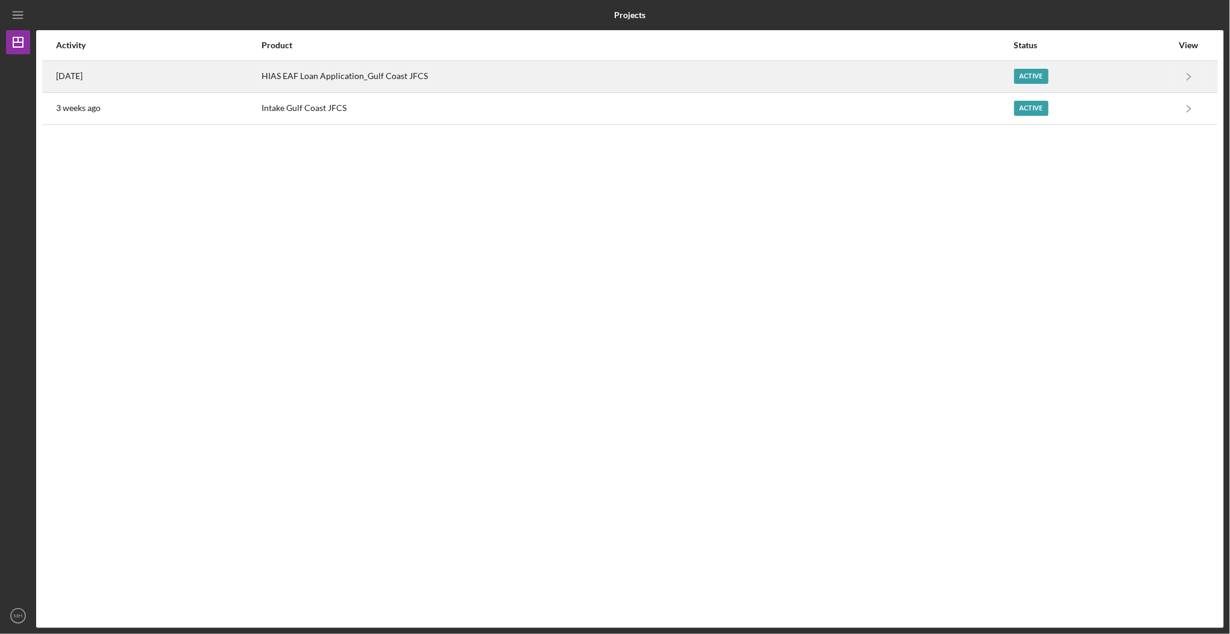 The width and height of the screenshot is (1230, 634). What do you see at coordinates (637, 77) in the screenshot?
I see `div: HIAS EAF Loan Application_Gulf Coast JFCS` at bounding box center [637, 77].